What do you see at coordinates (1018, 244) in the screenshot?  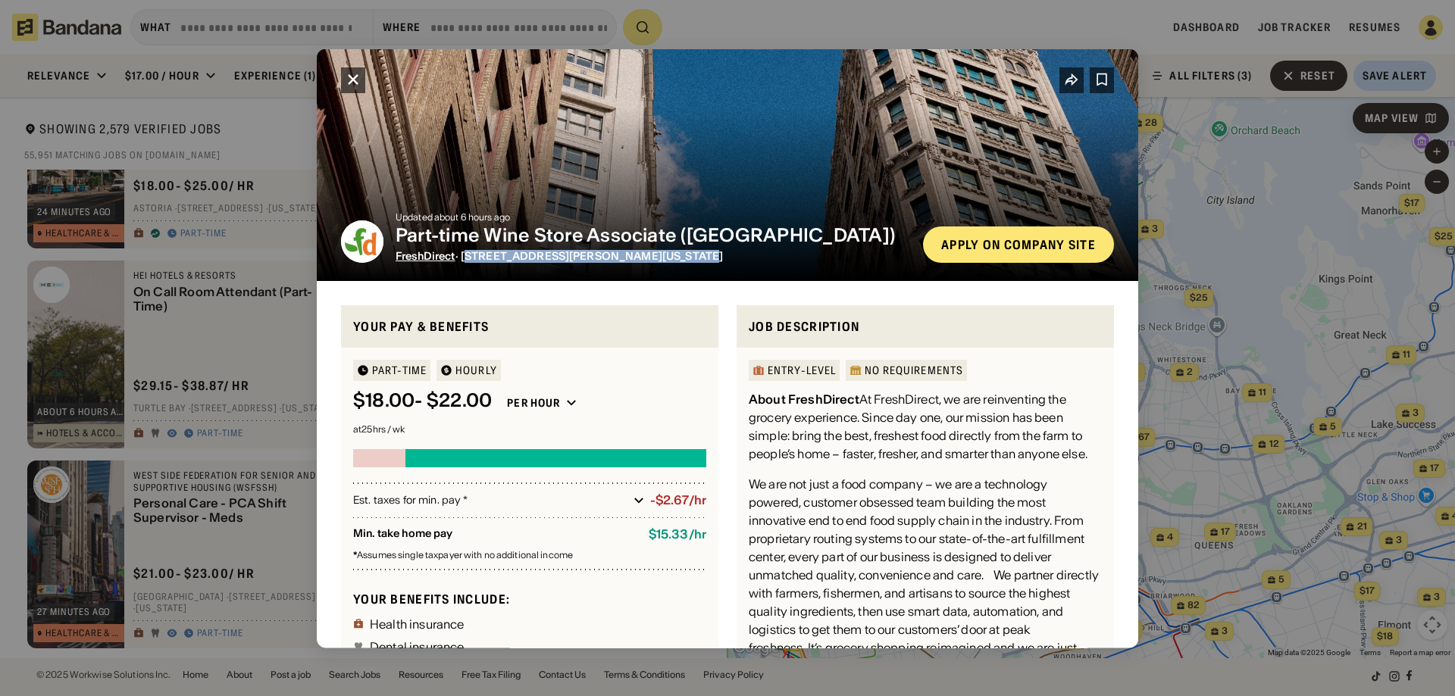 I see `div: Apply on company site` at bounding box center [1018, 244].